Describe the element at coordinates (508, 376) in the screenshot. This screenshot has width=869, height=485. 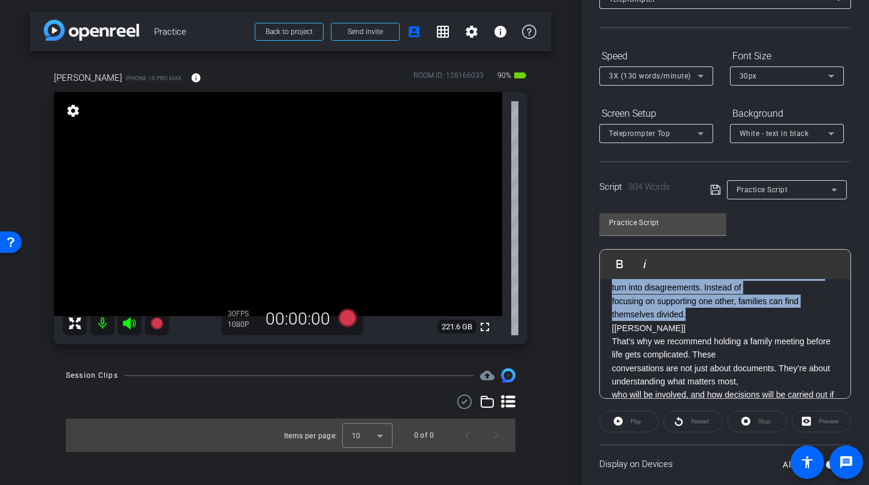
I see `img: Session clips` at that location.